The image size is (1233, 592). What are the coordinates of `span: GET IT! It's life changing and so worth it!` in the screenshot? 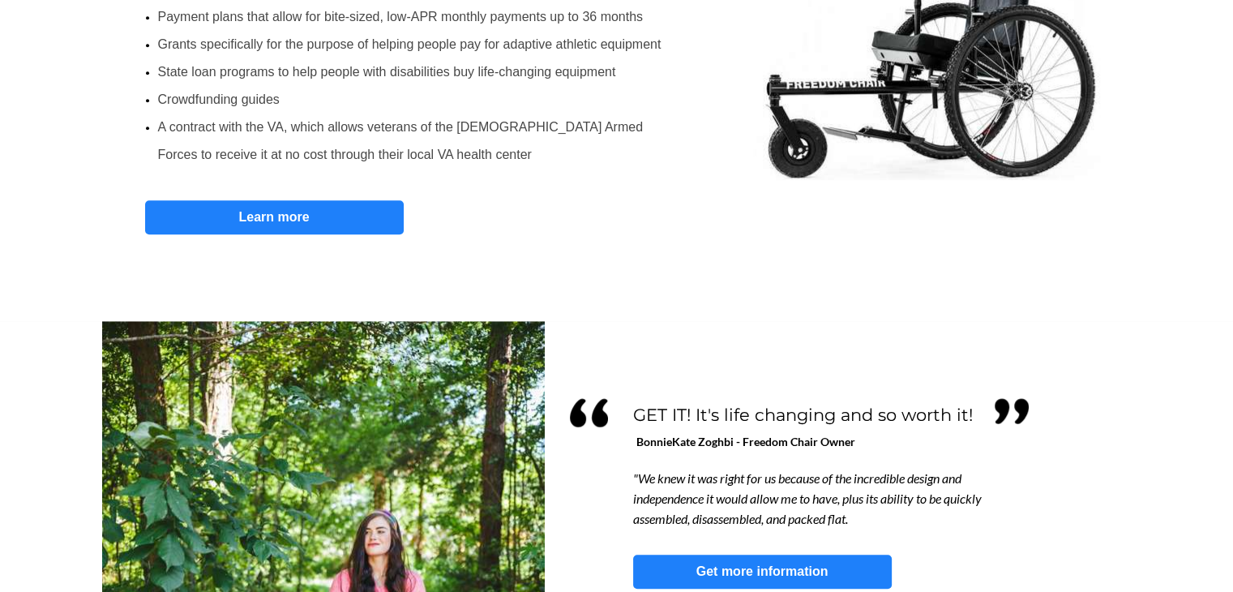 It's located at (802, 414).